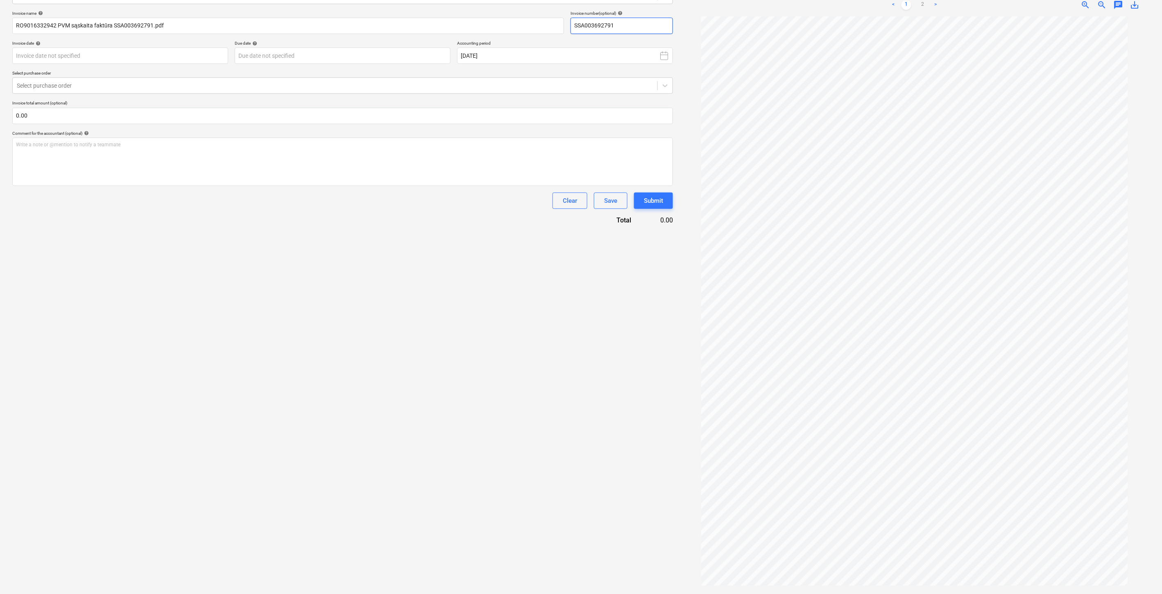  What do you see at coordinates (622, 13) in the screenshot?
I see `div: Invoice number (optional)` at bounding box center [622, 13].